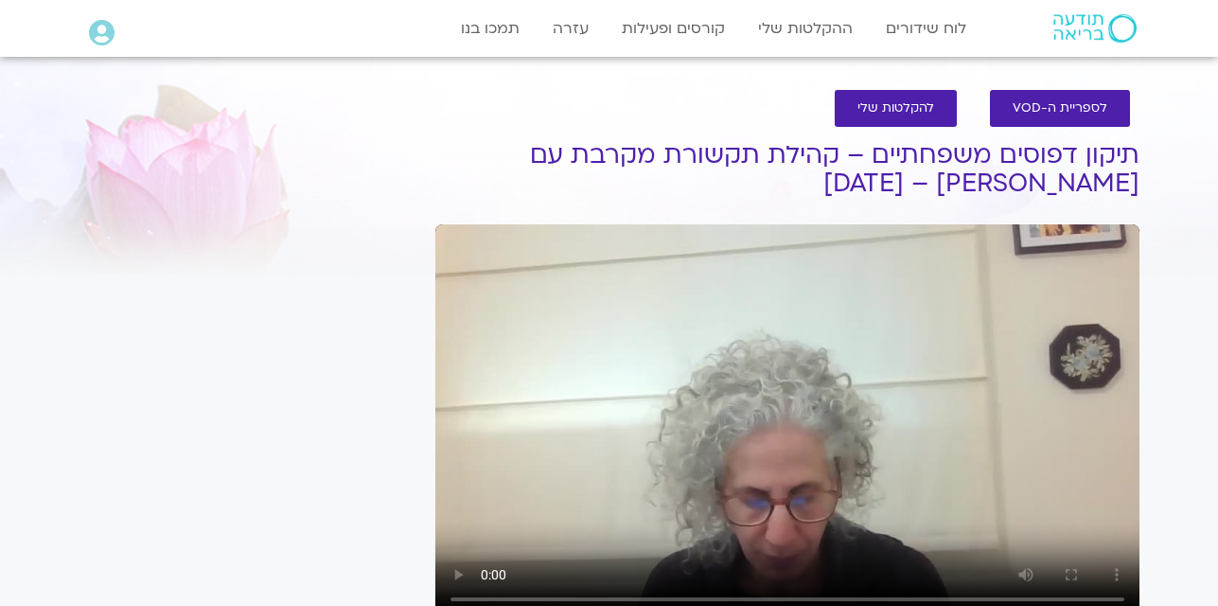 The image size is (1218, 606). What do you see at coordinates (1060, 108) in the screenshot?
I see `a: לספריית ה-VOD` at bounding box center [1060, 108].